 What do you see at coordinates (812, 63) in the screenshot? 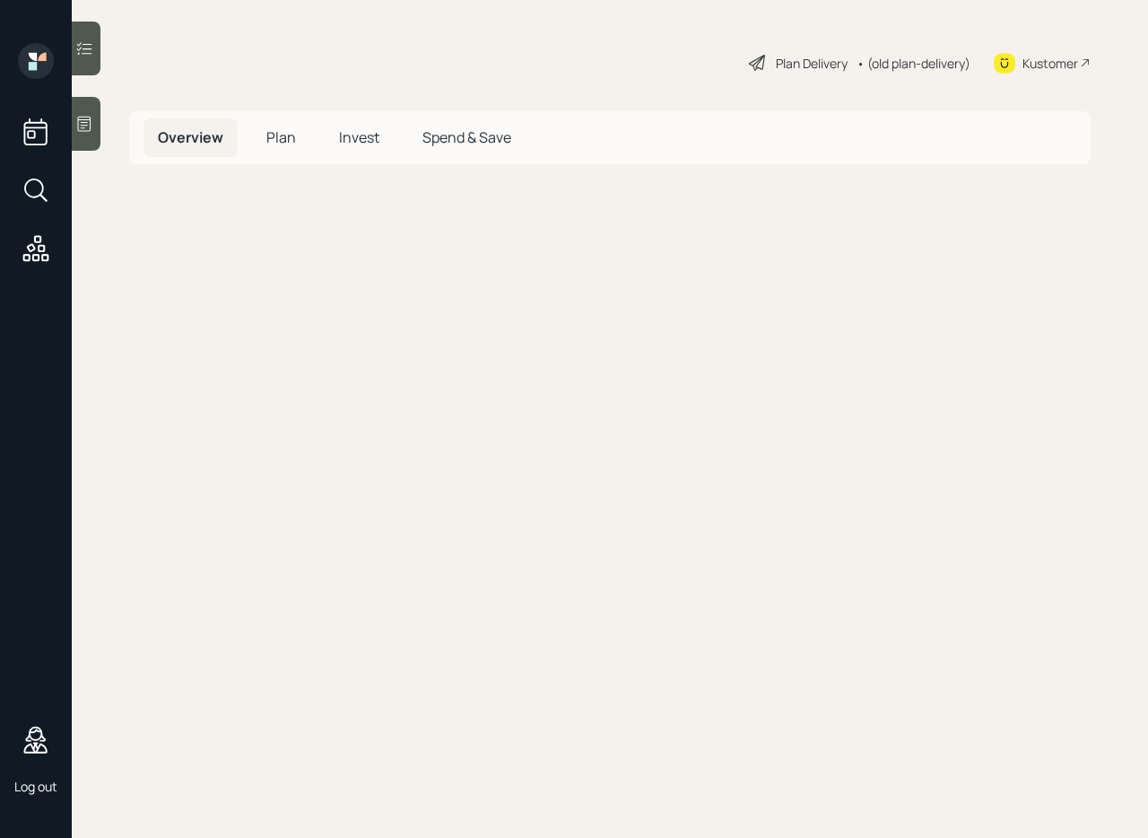
I see `div: Plan Delivery` at bounding box center [812, 63].